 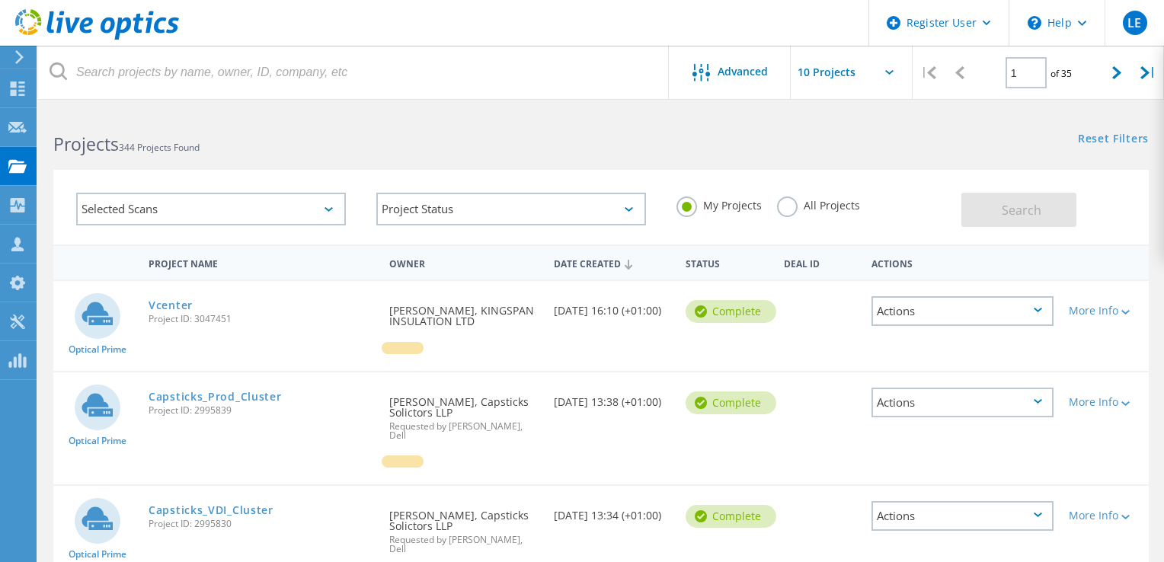 I want to click on a: Vcenter, so click(x=171, y=305).